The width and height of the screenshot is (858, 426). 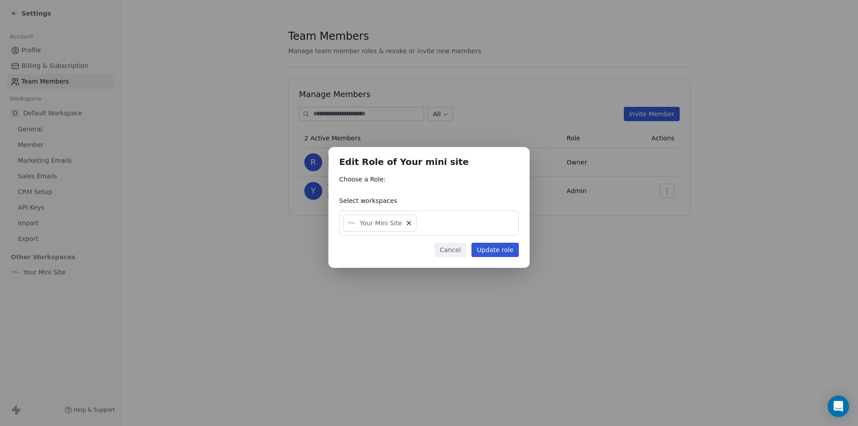 What do you see at coordinates (429, 201) in the screenshot?
I see `div: Select workspaces` at bounding box center [429, 201].